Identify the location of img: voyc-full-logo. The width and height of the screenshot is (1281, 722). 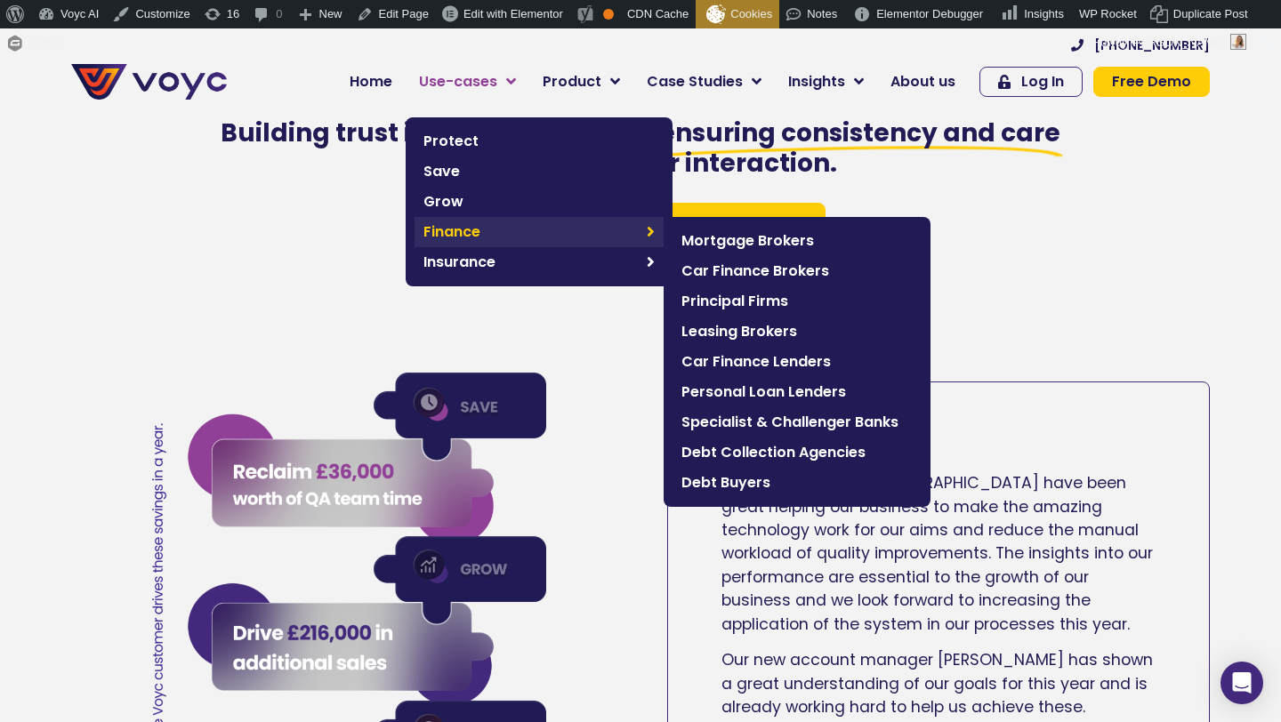
(149, 82).